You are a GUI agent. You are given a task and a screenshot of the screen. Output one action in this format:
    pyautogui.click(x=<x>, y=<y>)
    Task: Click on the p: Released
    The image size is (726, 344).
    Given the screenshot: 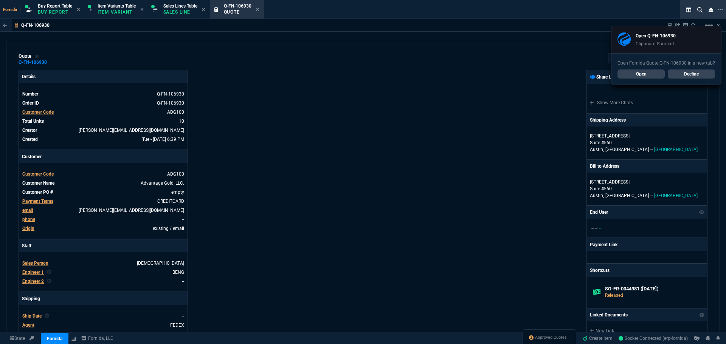 What is the action you would take?
    pyautogui.click(x=653, y=296)
    